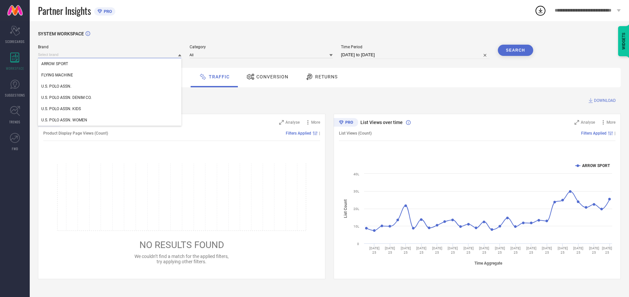  What do you see at coordinates (596, 166) in the screenshot?
I see `text: ARROW SPORT` at bounding box center [596, 166].